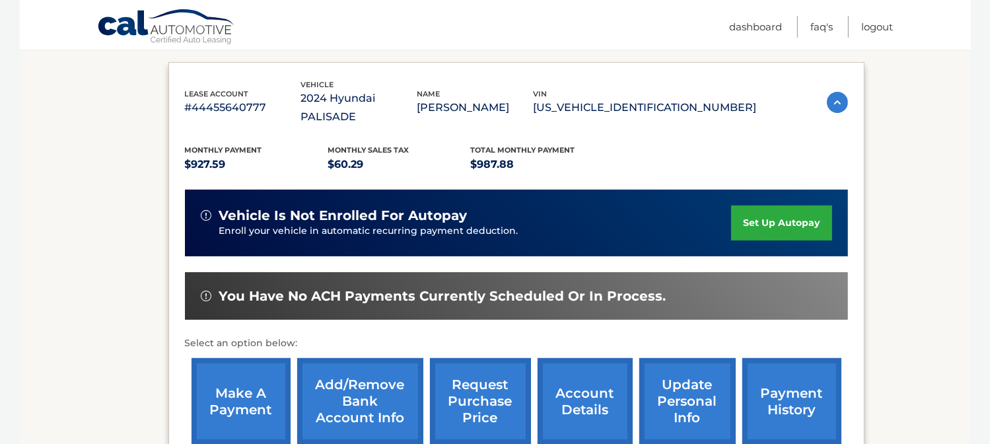 The image size is (990, 444). I want to click on p: Enroll your vehicle in automatic recurring payment deduction., so click(475, 231).